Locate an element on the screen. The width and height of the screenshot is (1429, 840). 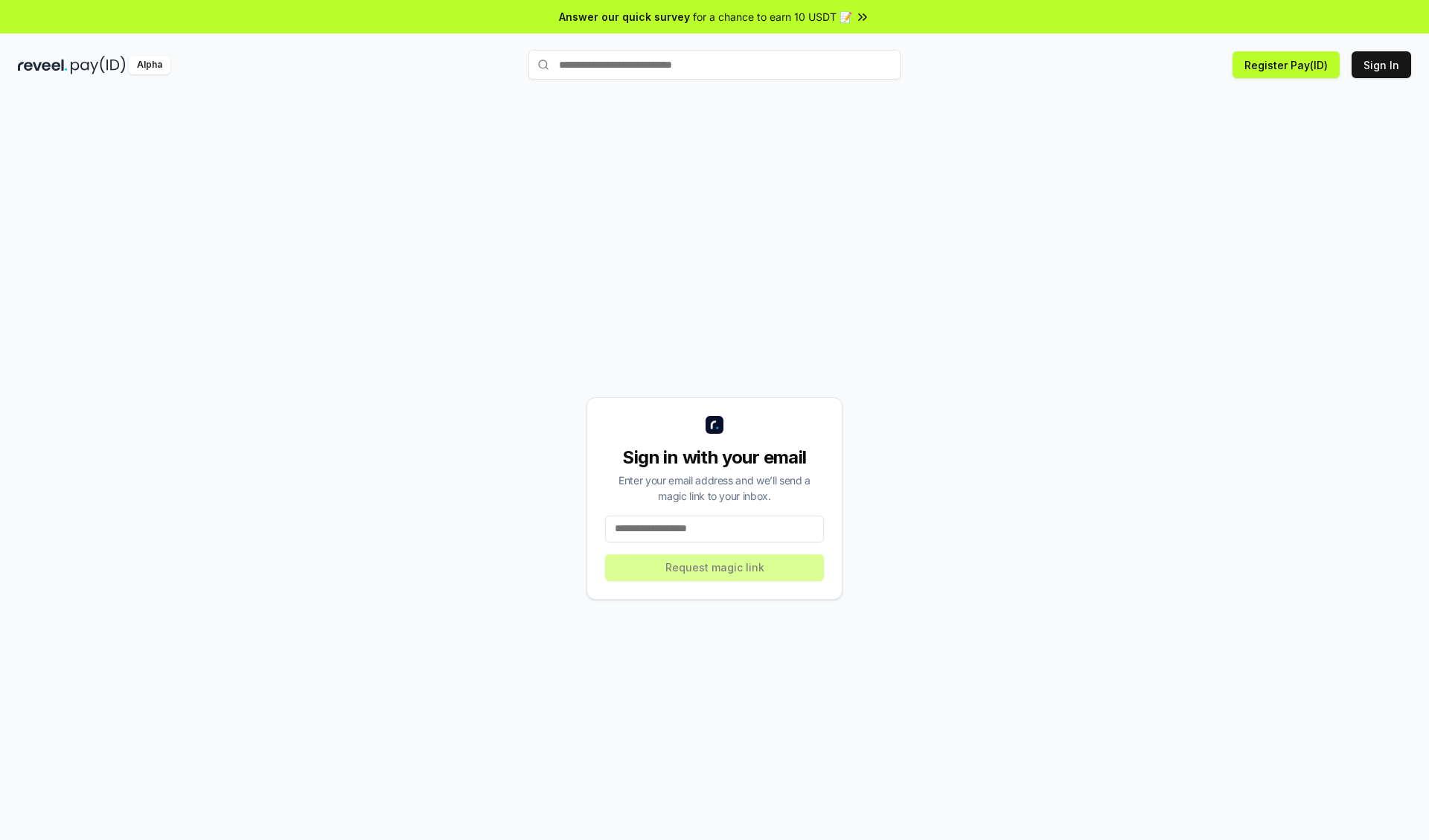
span: Answer our quick survey is located at coordinates (625, 16).